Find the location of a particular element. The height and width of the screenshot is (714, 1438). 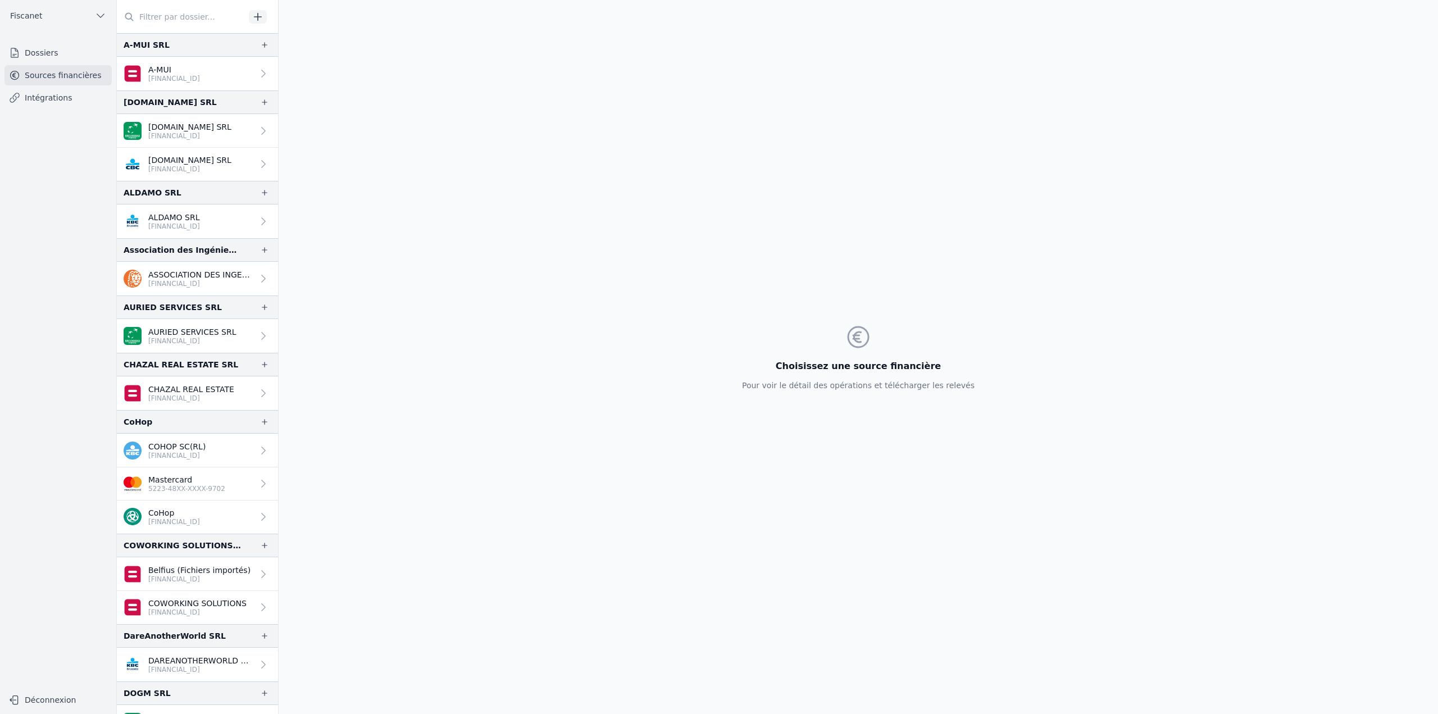

div: DareAnotherWorld SRL is located at coordinates (175, 636).